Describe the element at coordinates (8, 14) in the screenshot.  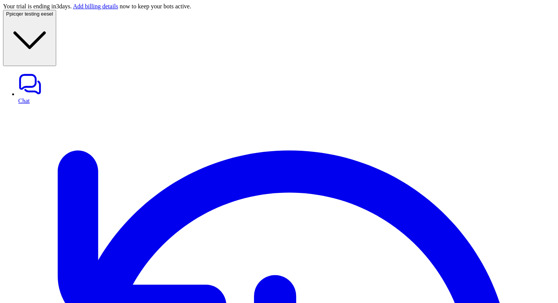
I see `span: P` at that location.